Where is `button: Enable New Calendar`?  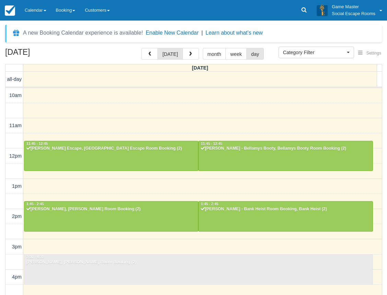 button: Enable New Calendar is located at coordinates (172, 33).